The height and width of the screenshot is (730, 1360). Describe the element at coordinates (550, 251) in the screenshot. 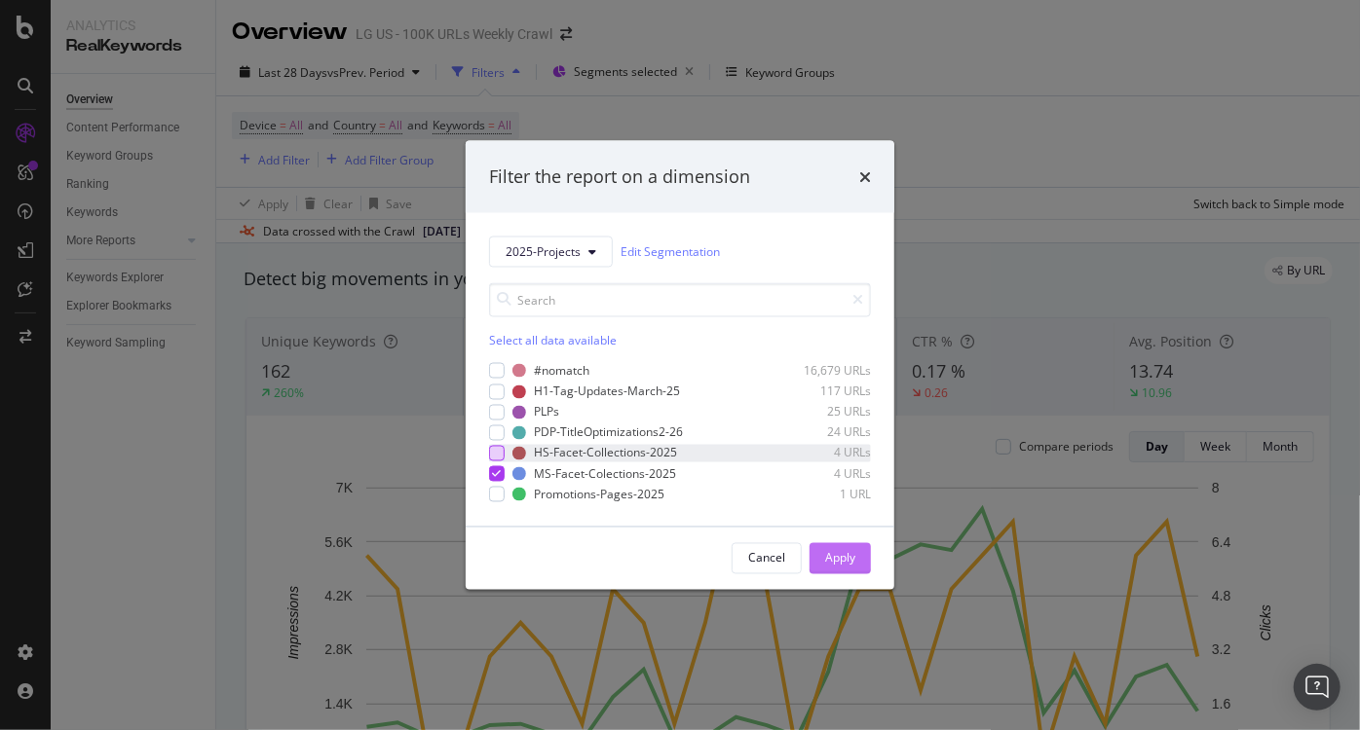

I see `button: 2025-Projects` at that location.